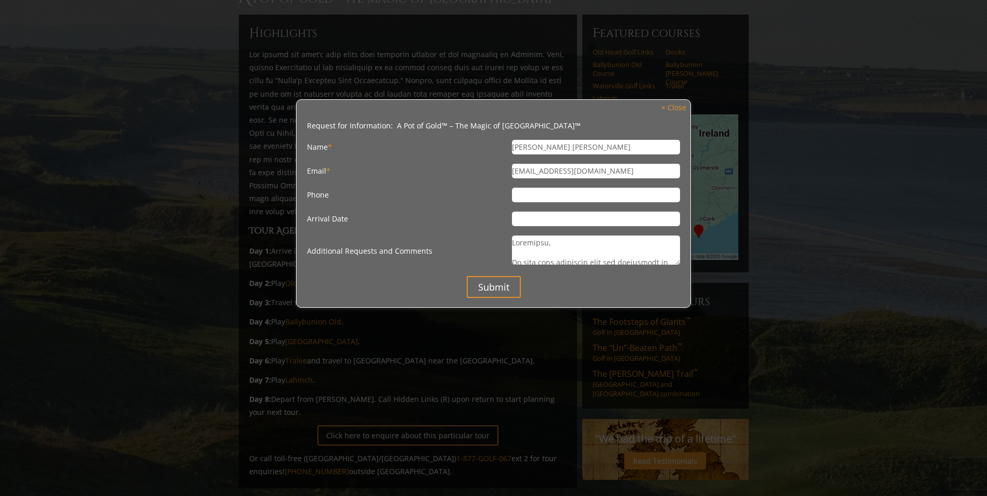 Image resolution: width=987 pixels, height=496 pixels. What do you see at coordinates (409, 147) in the screenshot?
I see `label: Name` at bounding box center [409, 147].